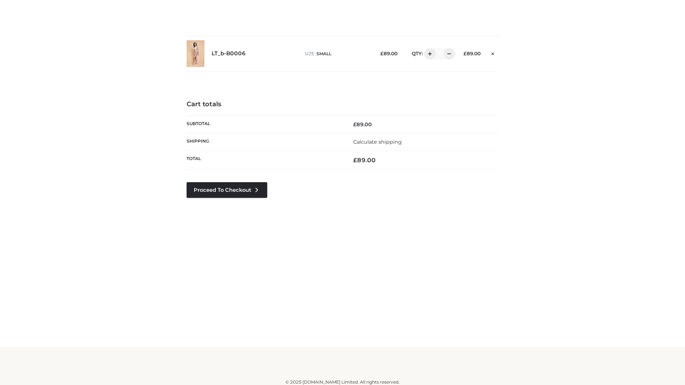  I want to click on th: Subtotal, so click(264, 124).